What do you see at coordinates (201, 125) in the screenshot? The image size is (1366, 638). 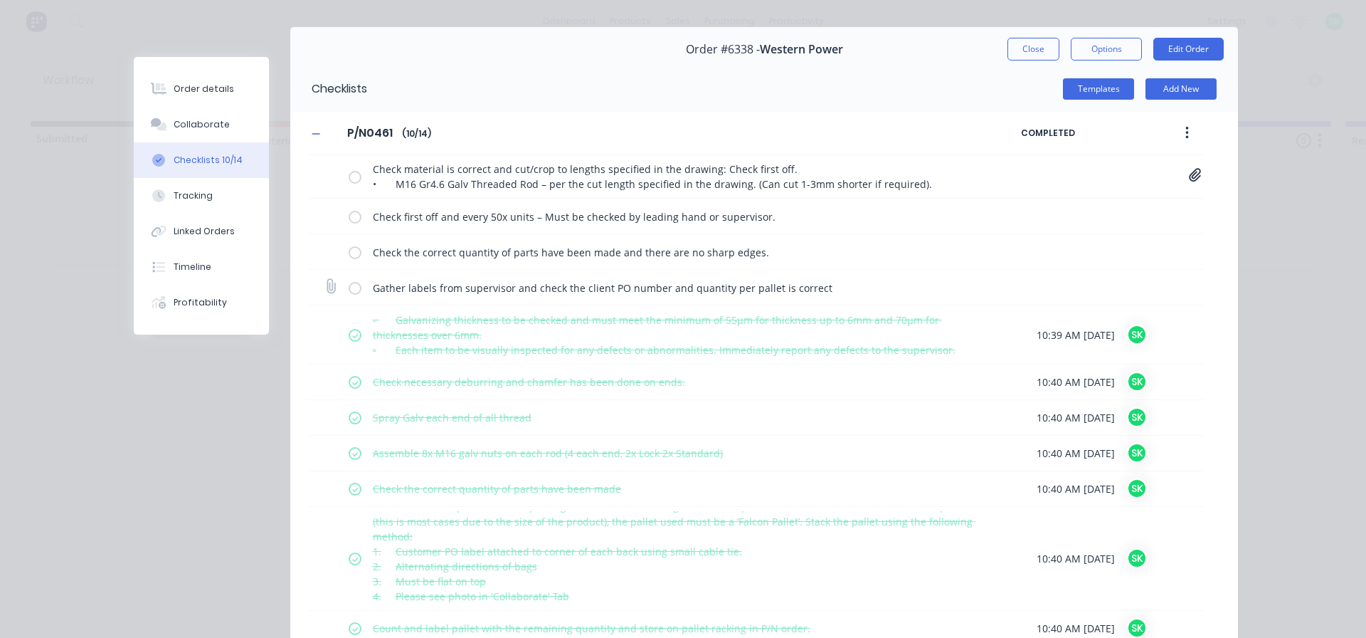 I see `button: Collaborate` at bounding box center [201, 125].